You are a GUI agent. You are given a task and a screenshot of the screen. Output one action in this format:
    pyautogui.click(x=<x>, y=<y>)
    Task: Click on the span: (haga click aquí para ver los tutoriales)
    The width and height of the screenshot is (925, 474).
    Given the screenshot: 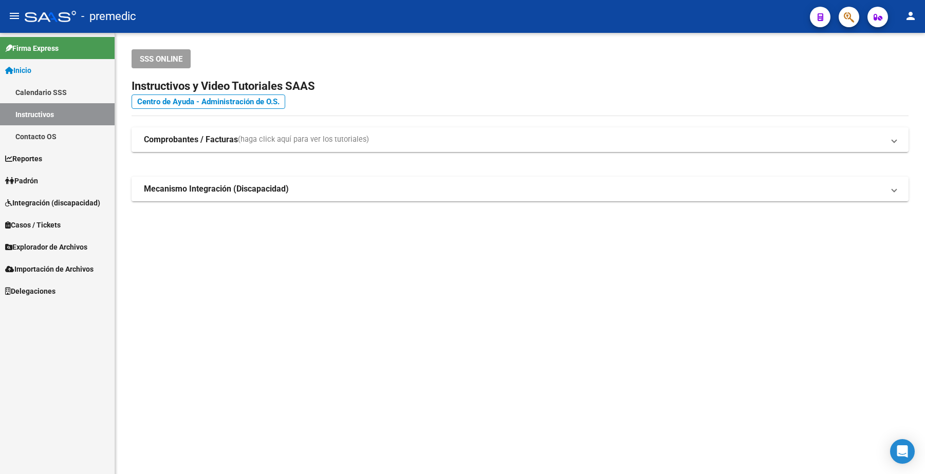 What is the action you would take?
    pyautogui.click(x=303, y=140)
    